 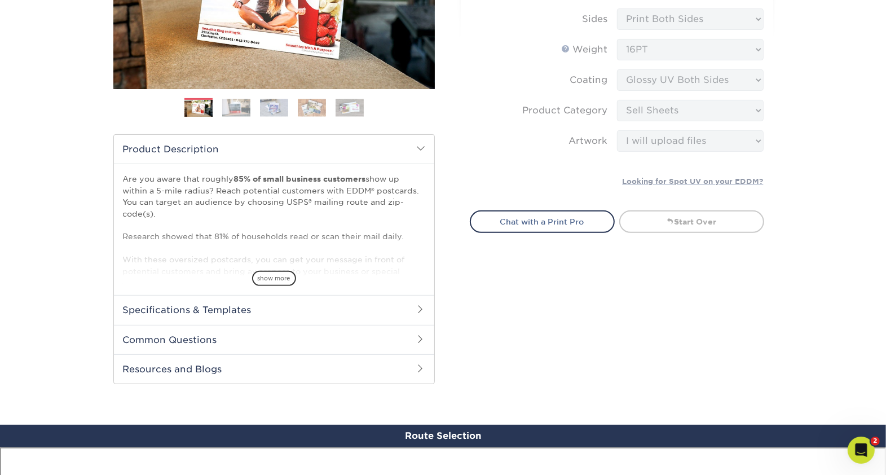 What do you see at coordinates (274, 278) in the screenshot?
I see `span: show more` at bounding box center [274, 278].